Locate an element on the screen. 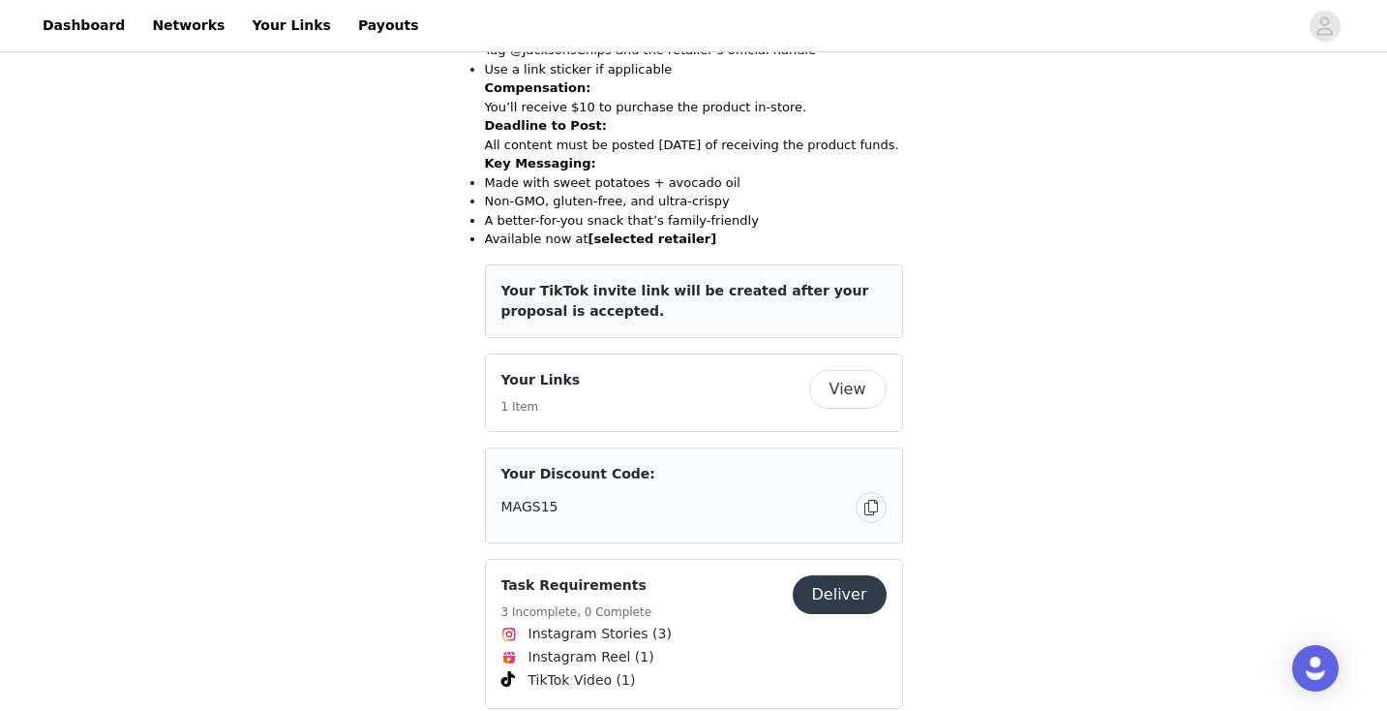 This screenshot has width=1387, height=711. h5: 1 Item is located at coordinates (541, 407).